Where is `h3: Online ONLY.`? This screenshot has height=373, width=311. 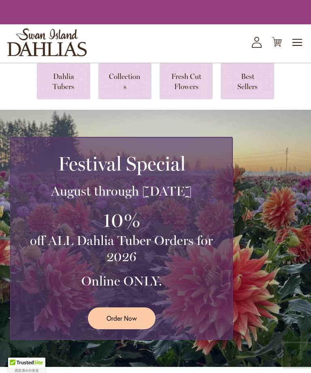
h3: Online ONLY. is located at coordinates (121, 281).